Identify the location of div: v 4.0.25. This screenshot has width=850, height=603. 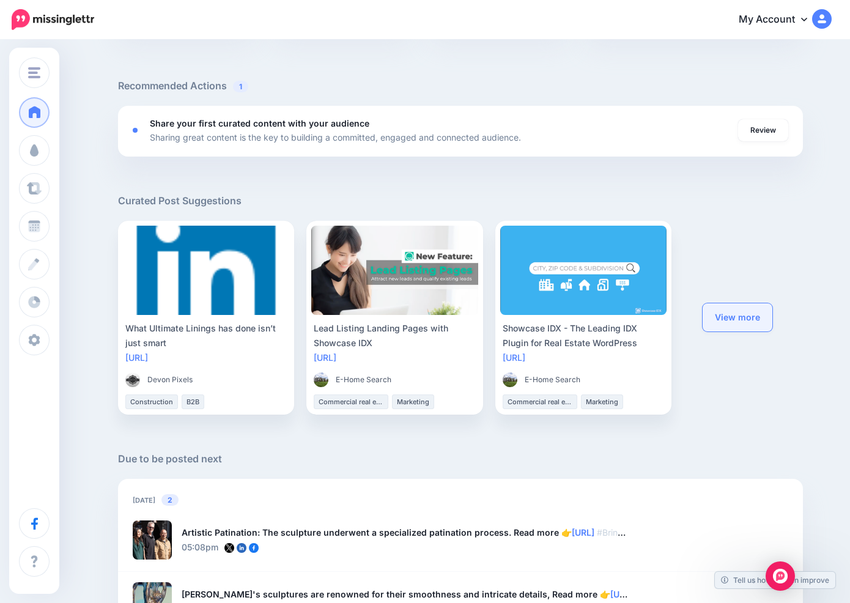
(47, 24).